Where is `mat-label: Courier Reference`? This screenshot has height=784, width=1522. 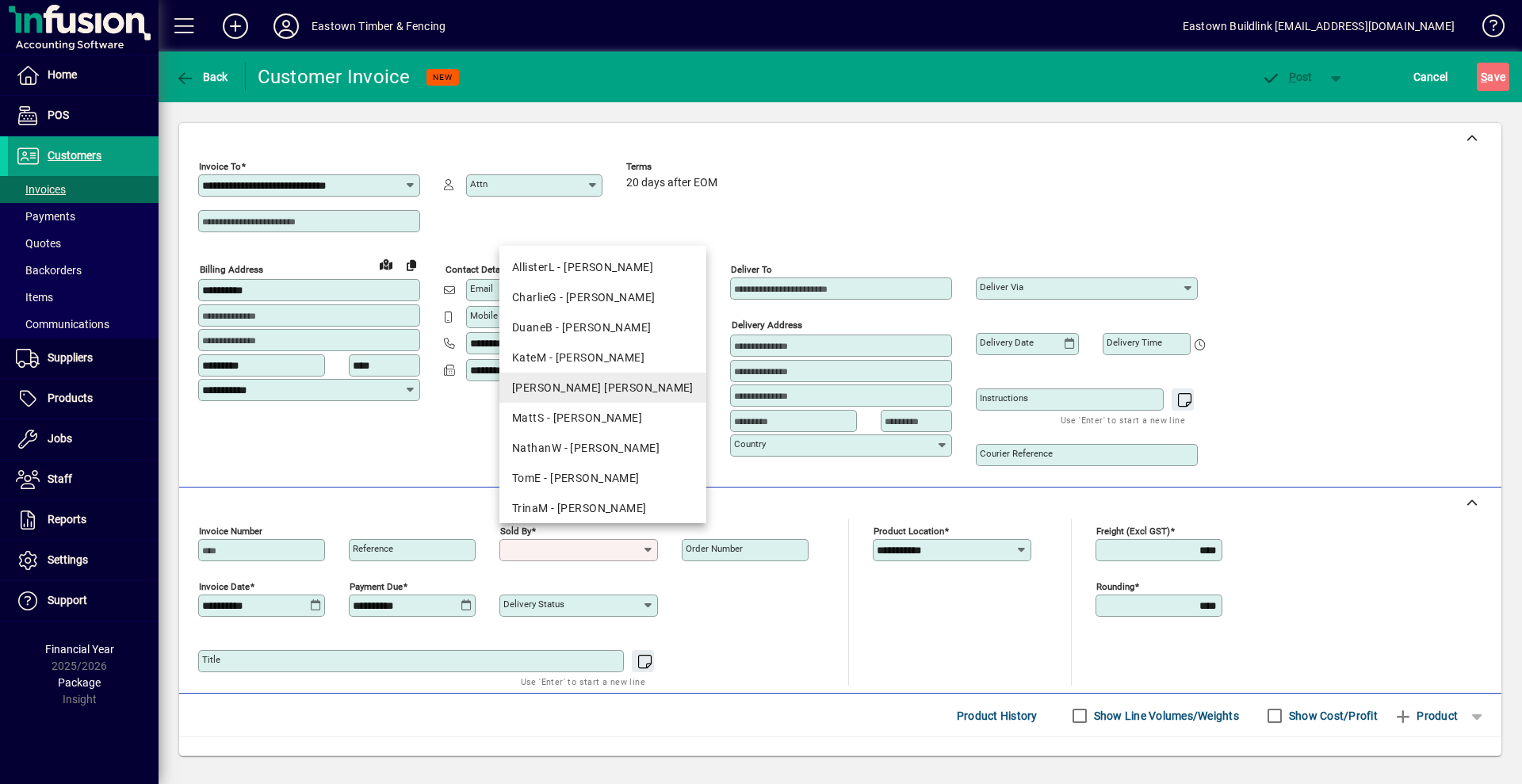
mat-label: Courier Reference is located at coordinates (1016, 454).